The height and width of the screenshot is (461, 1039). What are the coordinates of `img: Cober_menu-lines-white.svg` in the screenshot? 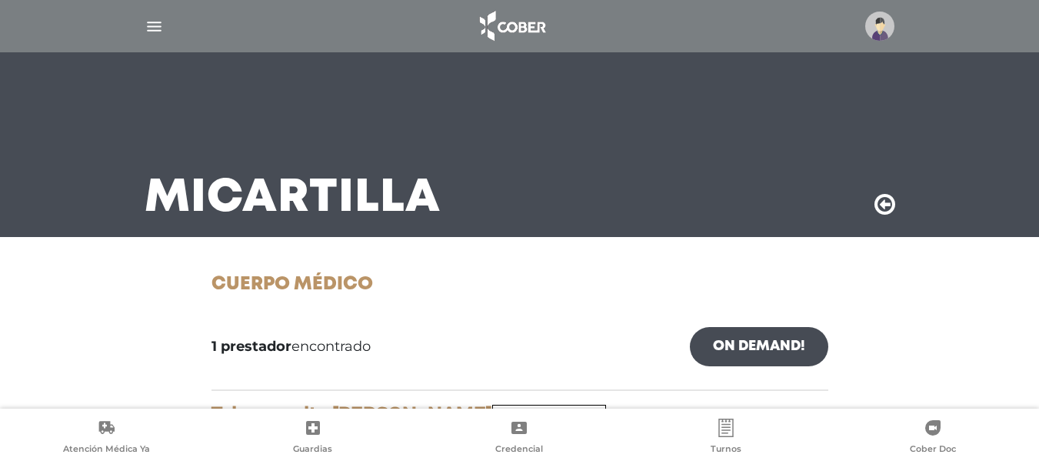 It's located at (154, 26).